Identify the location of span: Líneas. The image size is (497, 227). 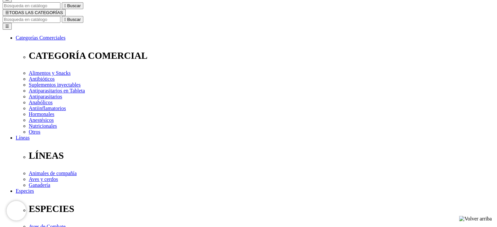
(23, 138).